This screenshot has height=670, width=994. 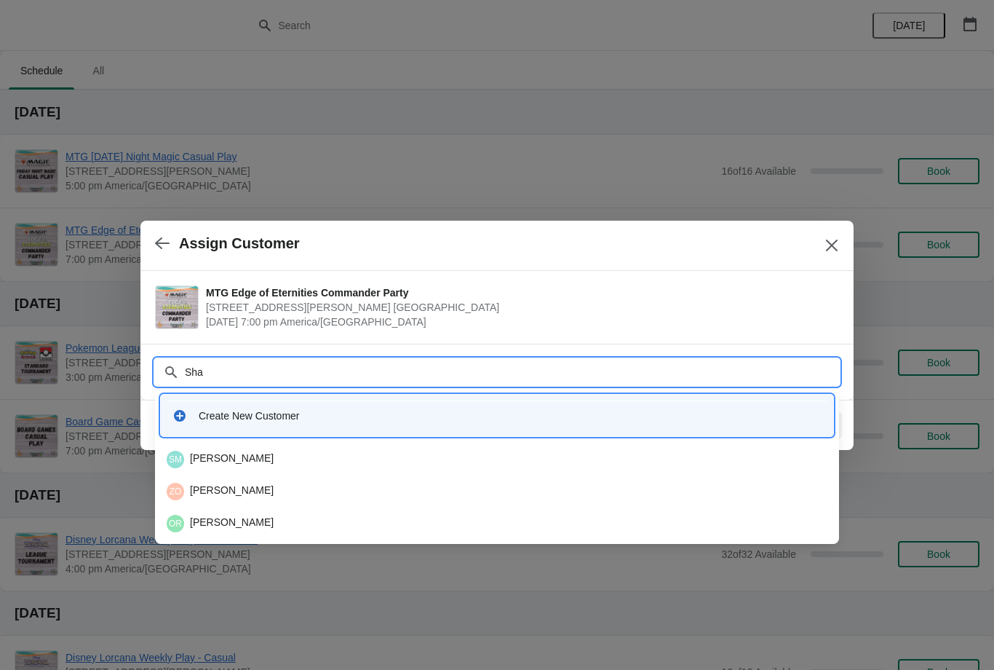 What do you see at coordinates (497, 522) in the screenshot?
I see `li: Oscar Riggs III` at bounding box center [497, 522].